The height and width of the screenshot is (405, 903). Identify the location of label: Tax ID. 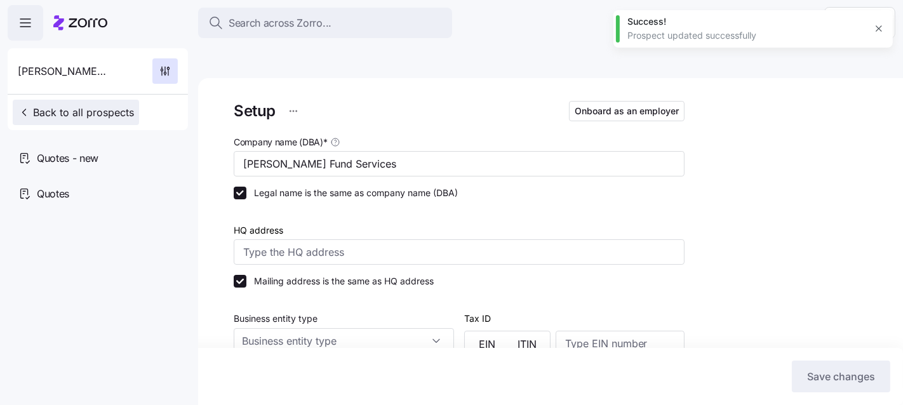
(478, 319).